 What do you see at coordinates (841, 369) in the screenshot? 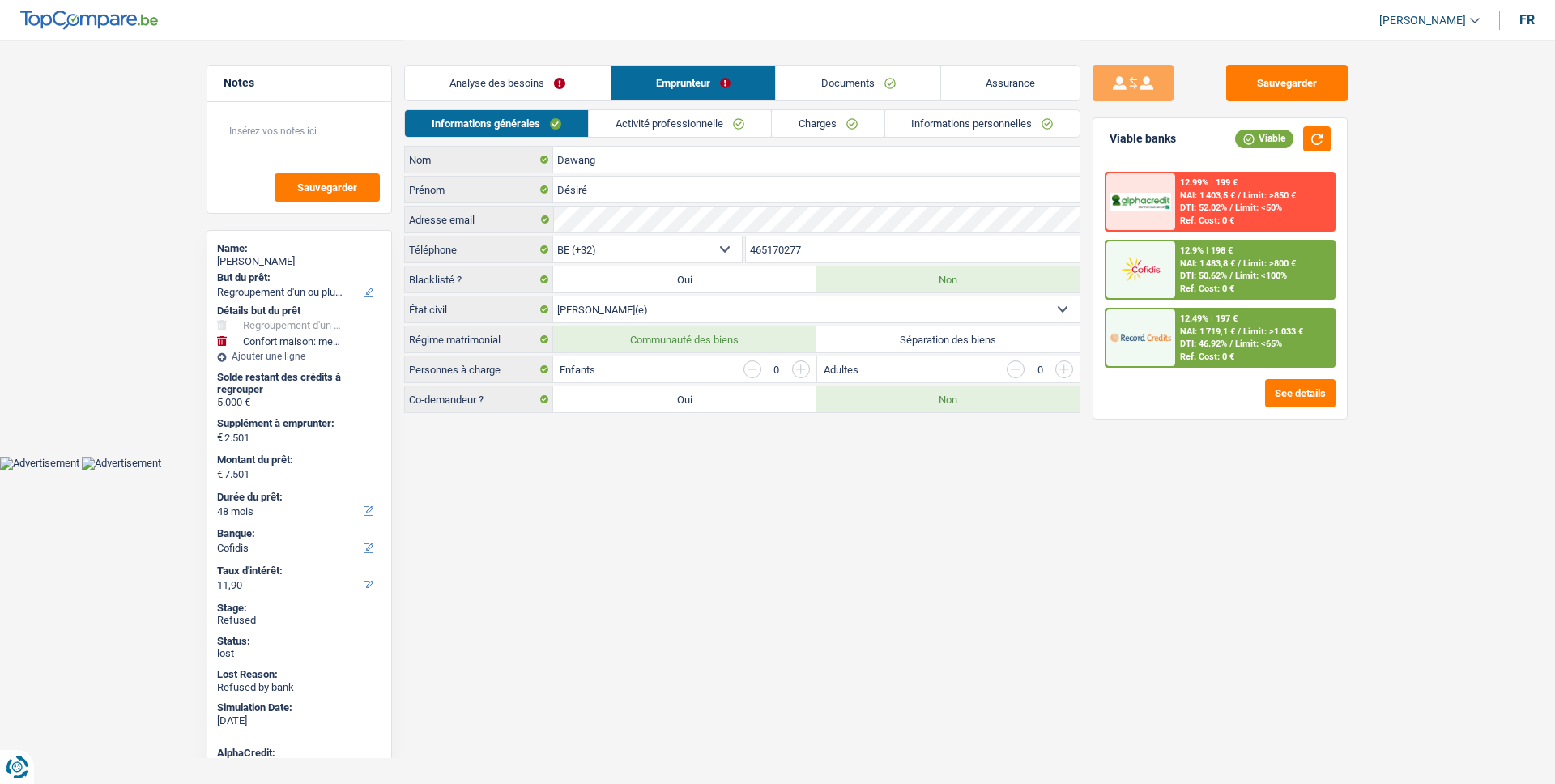
I see `label: Adultes` at bounding box center [841, 369].